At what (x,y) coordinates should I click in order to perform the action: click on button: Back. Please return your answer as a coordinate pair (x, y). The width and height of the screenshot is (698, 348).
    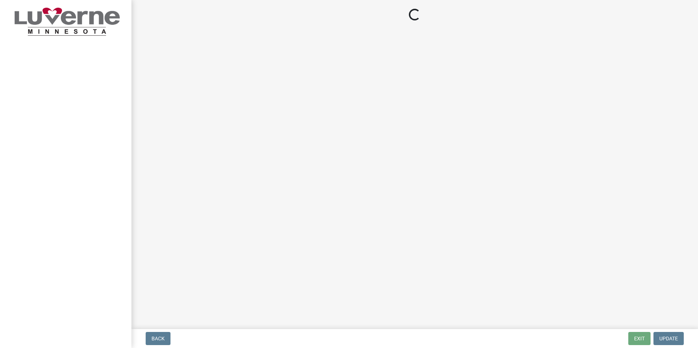
    Looking at the image, I should click on (158, 339).